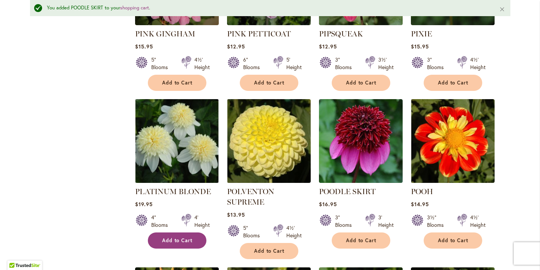 This screenshot has height=270, width=540. What do you see at coordinates (162, 221) in the screenshot?
I see `div: 4" Blooms` at bounding box center [162, 221].